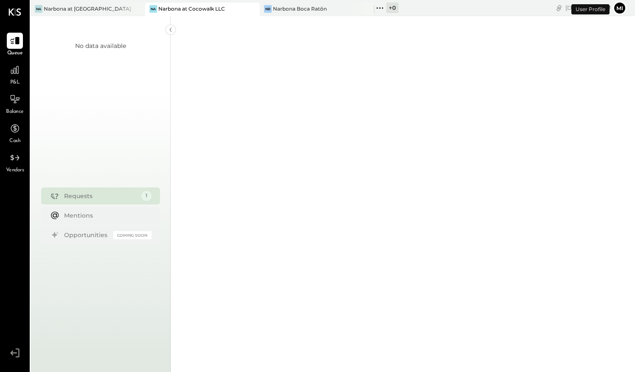 This screenshot has height=372, width=635. What do you see at coordinates (268, 9) in the screenshot?
I see `div: NB` at bounding box center [268, 9].